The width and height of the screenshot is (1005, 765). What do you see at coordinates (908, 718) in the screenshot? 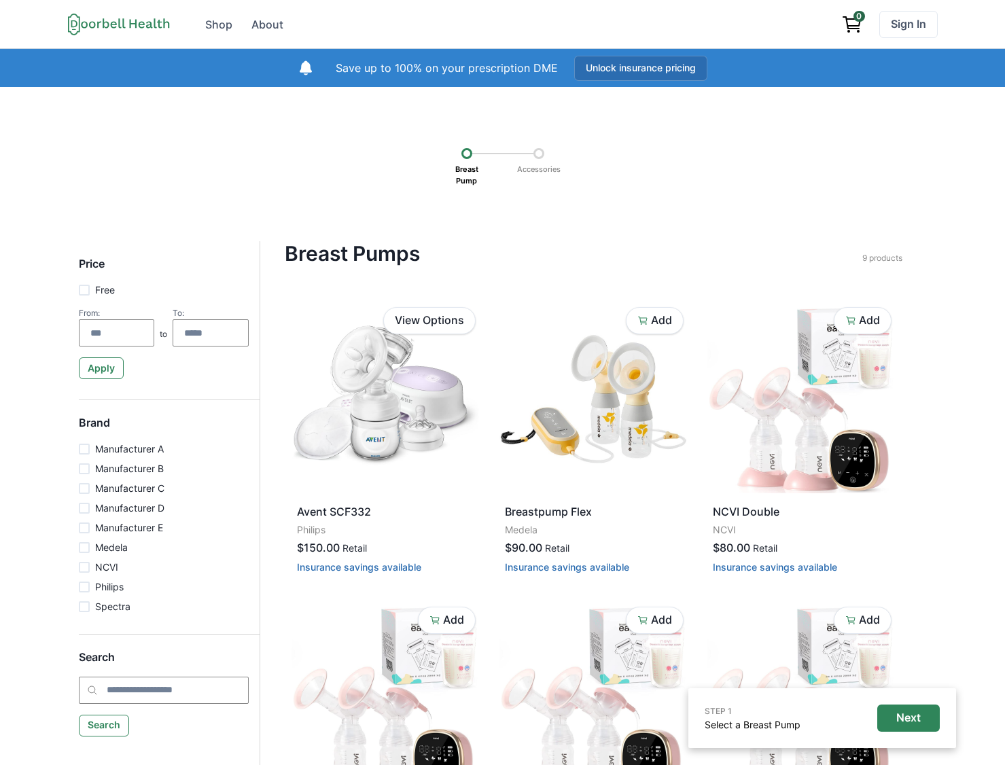
I see `button: Next` at bounding box center [908, 718].